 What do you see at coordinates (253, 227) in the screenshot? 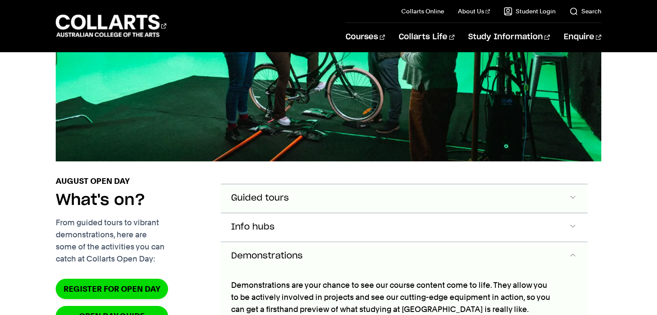
I see `span: Info hubs` at bounding box center [253, 227].